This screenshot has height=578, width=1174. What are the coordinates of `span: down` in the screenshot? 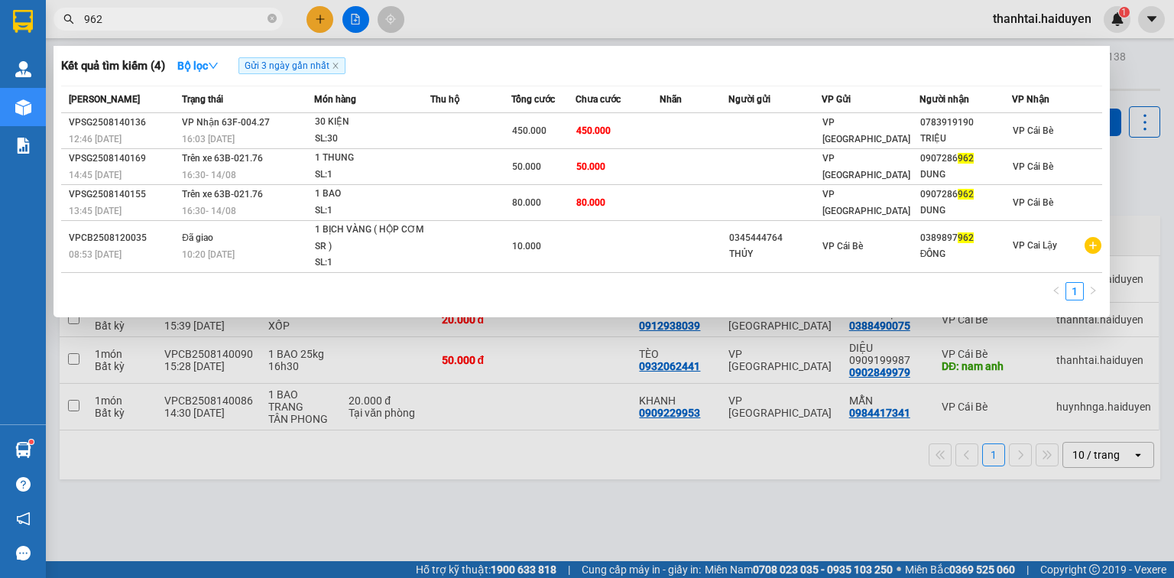 It's located at (213, 66).